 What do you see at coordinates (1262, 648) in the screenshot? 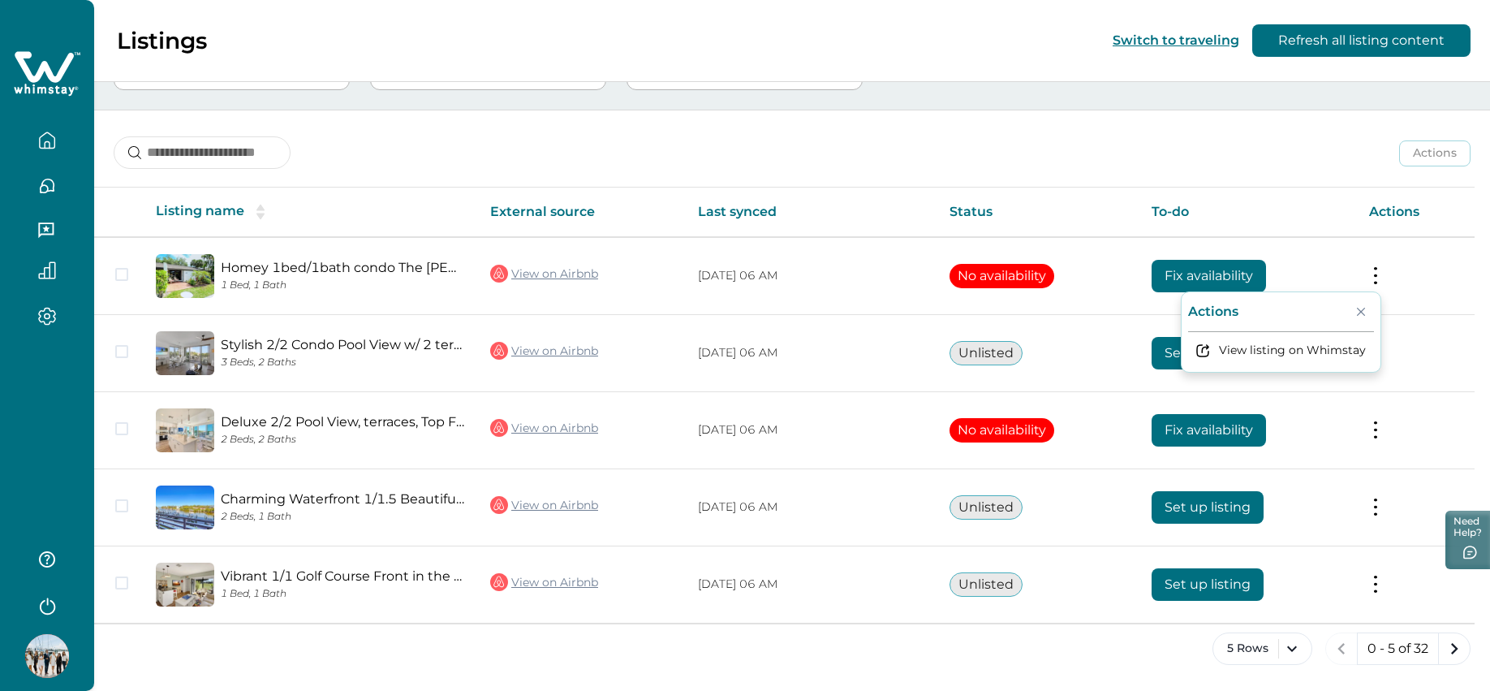
I see `button: 5 Rows` at bounding box center [1262, 648].